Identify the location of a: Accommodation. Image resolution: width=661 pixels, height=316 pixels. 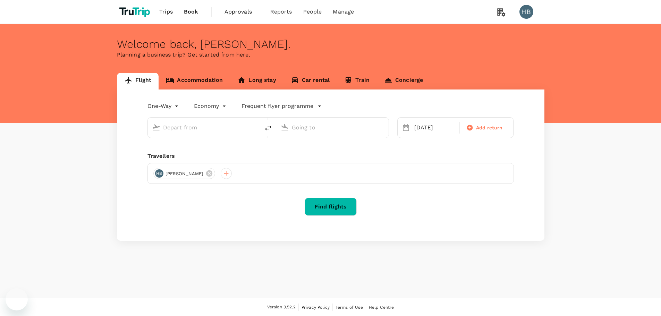
(194, 81).